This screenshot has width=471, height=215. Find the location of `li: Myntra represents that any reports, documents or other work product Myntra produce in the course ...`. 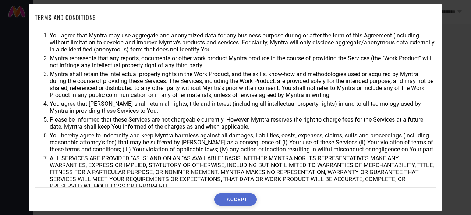

li: Myntra represents that any reports, documents or other work product Myntra produce in the course ... is located at coordinates (243, 62).